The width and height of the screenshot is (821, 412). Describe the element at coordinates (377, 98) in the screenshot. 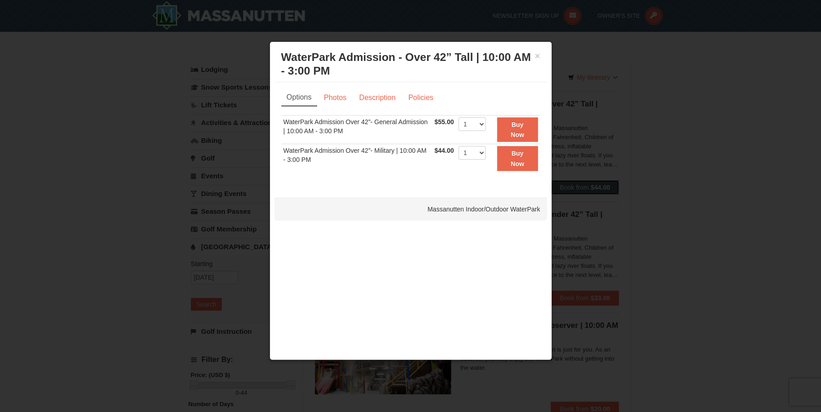

I see `a: Description` at that location.